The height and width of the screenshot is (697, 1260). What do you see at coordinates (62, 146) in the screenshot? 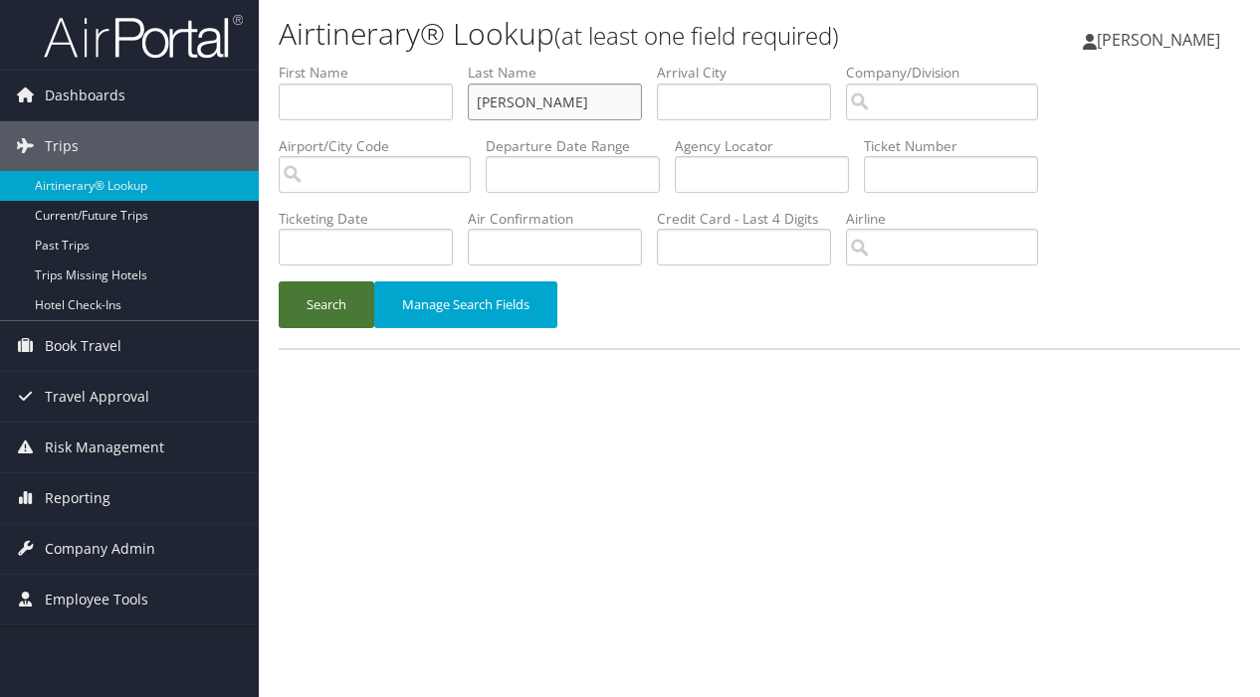
I see `span: Trips` at bounding box center [62, 146].